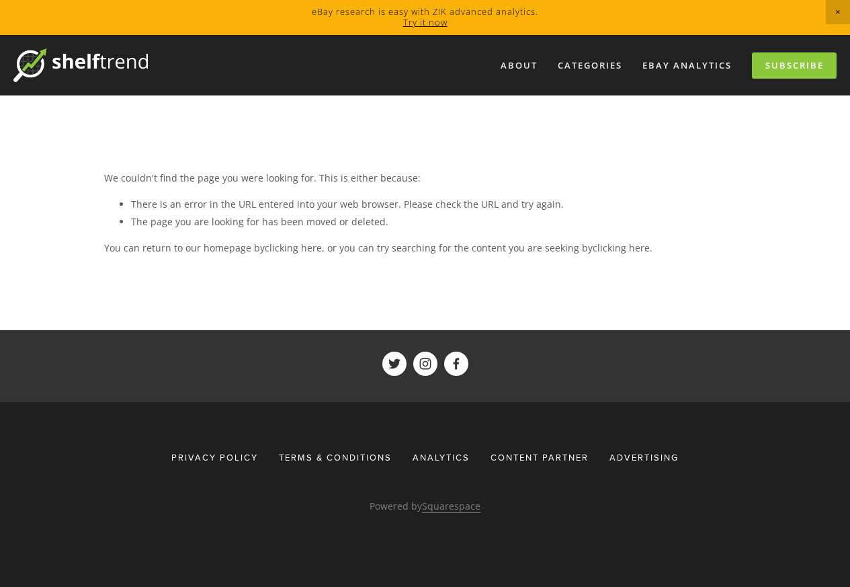 The image size is (850, 587). I want to click on div: Categories, so click(590, 65).